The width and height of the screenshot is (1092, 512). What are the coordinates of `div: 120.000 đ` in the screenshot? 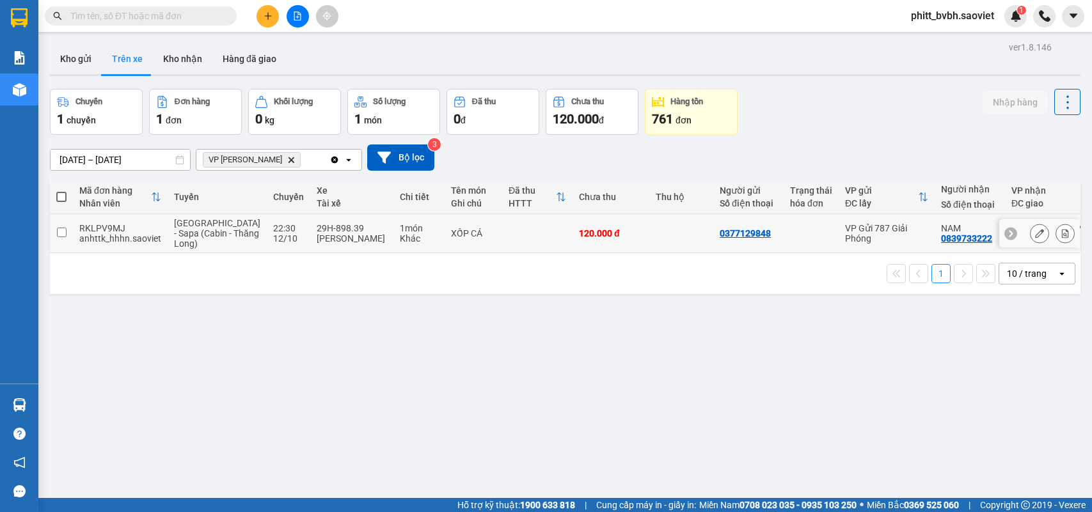 It's located at (611, 233).